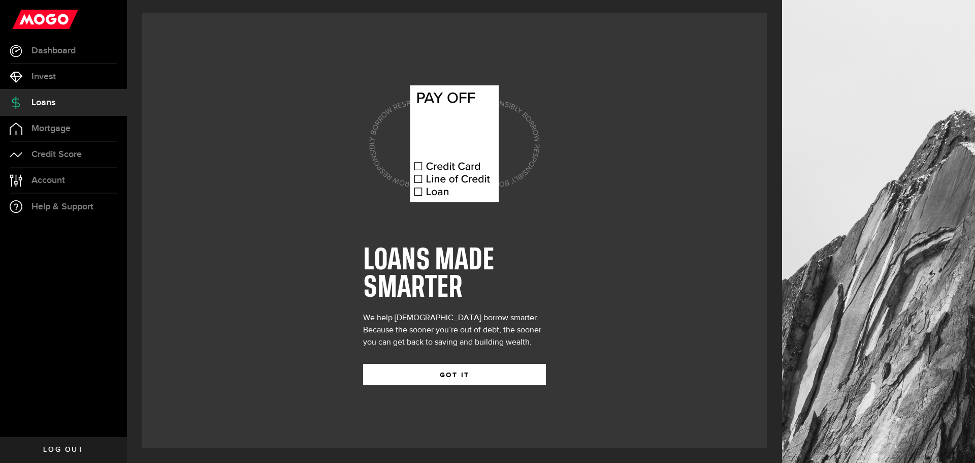  What do you see at coordinates (62, 207) in the screenshot?
I see `span: Help & Support` at bounding box center [62, 207].